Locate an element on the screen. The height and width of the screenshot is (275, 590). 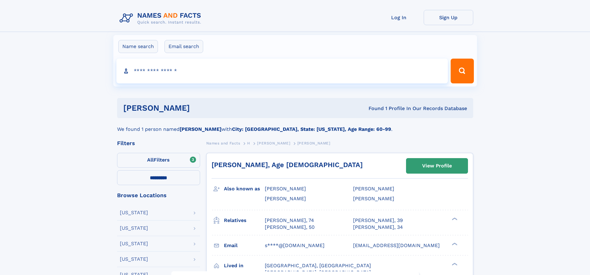
h3: Email is located at coordinates (244, 245).